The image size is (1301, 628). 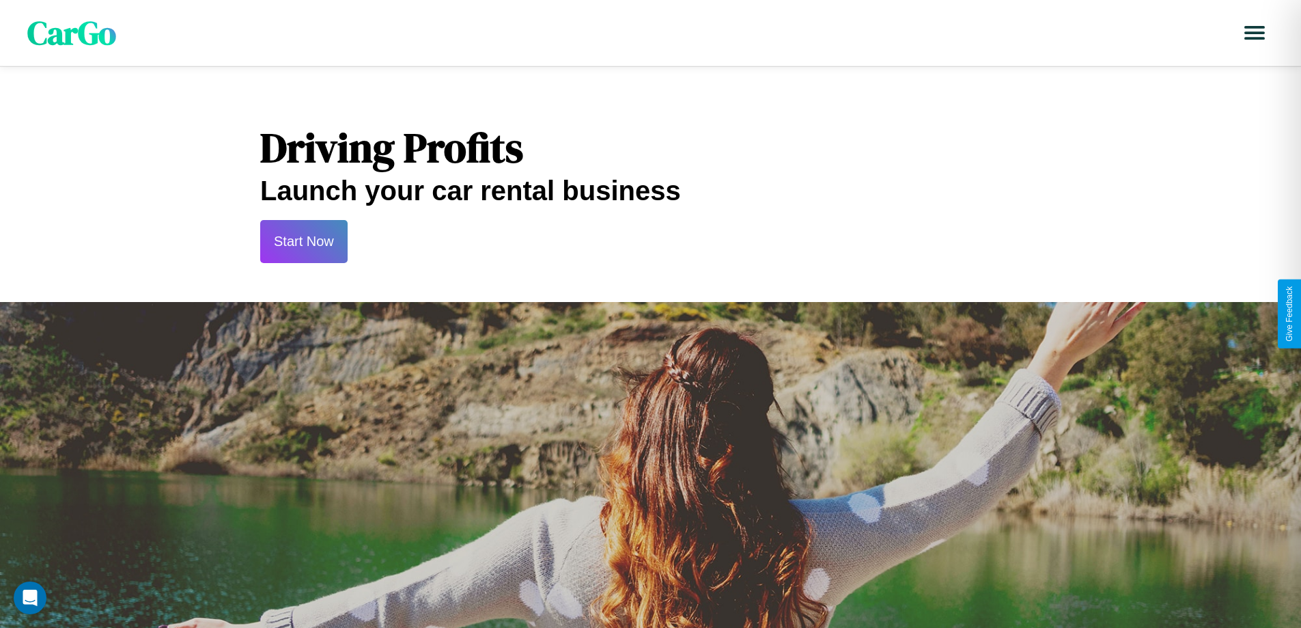 I want to click on button: Start Now, so click(x=304, y=241).